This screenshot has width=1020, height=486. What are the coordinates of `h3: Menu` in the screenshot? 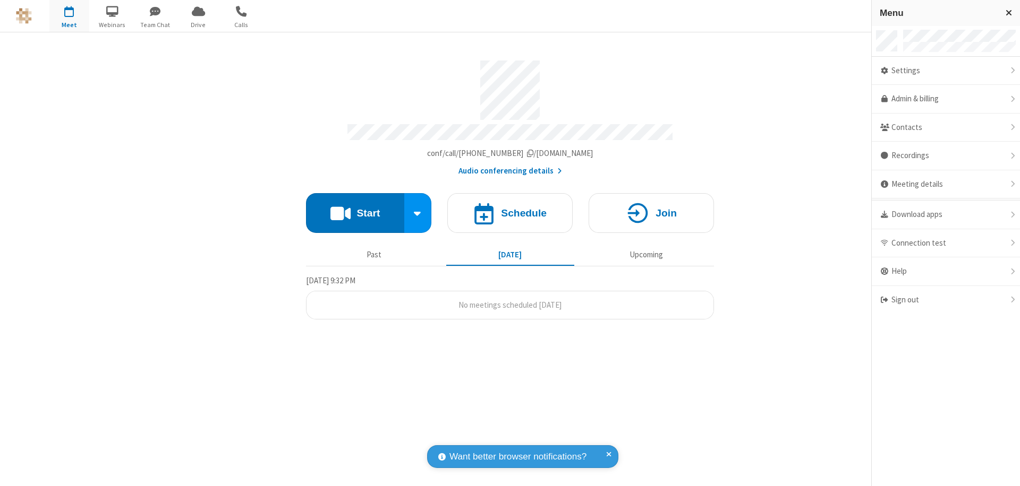 It's located at (937, 13).